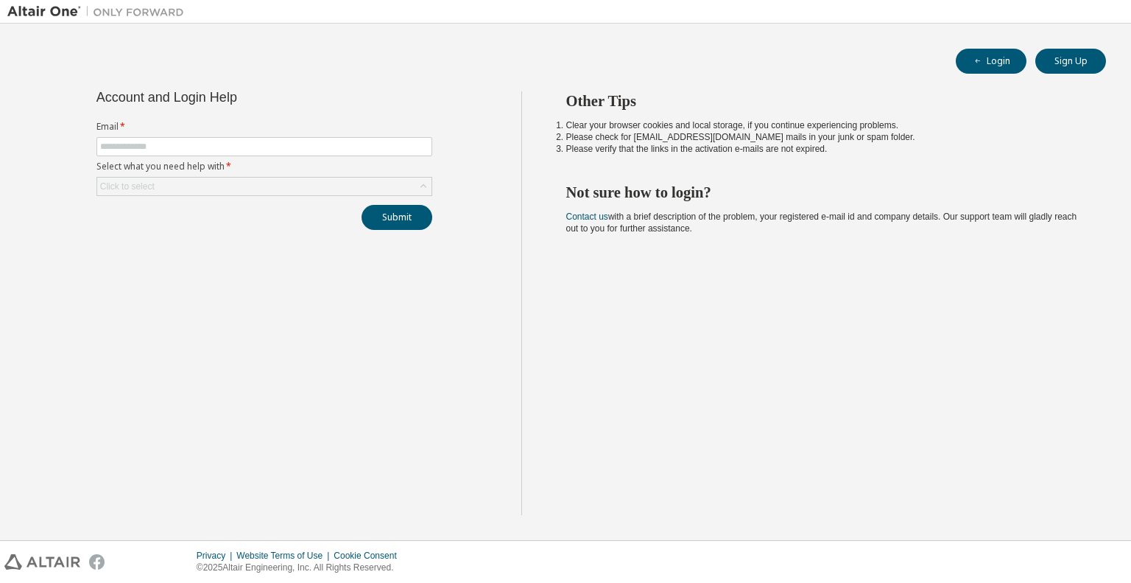 Image resolution: width=1131 pixels, height=583 pixels. What do you see at coordinates (230, 97) in the screenshot?
I see `div: Account and Login Help` at bounding box center [230, 97].